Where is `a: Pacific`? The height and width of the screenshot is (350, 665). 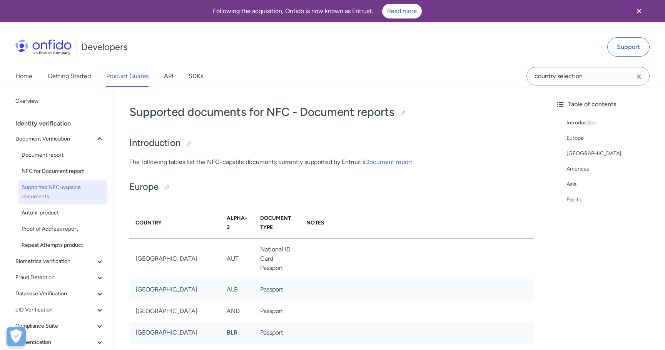
a: Pacific is located at coordinates (613, 200).